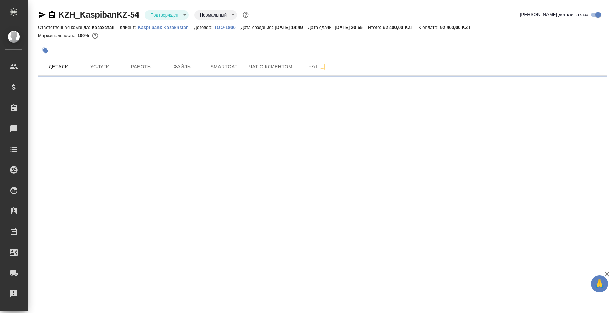  I want to click on a: ТОО-1800, so click(227, 27).